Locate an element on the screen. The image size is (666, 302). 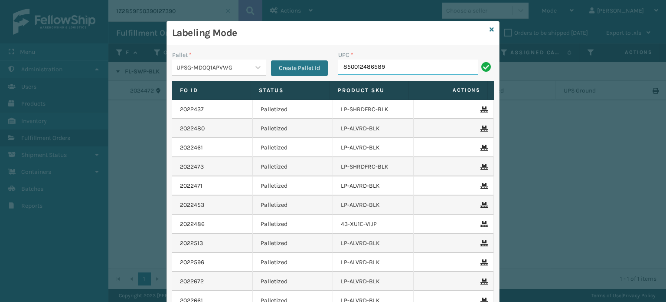
button: Create Pallet Id is located at coordinates (299, 68).